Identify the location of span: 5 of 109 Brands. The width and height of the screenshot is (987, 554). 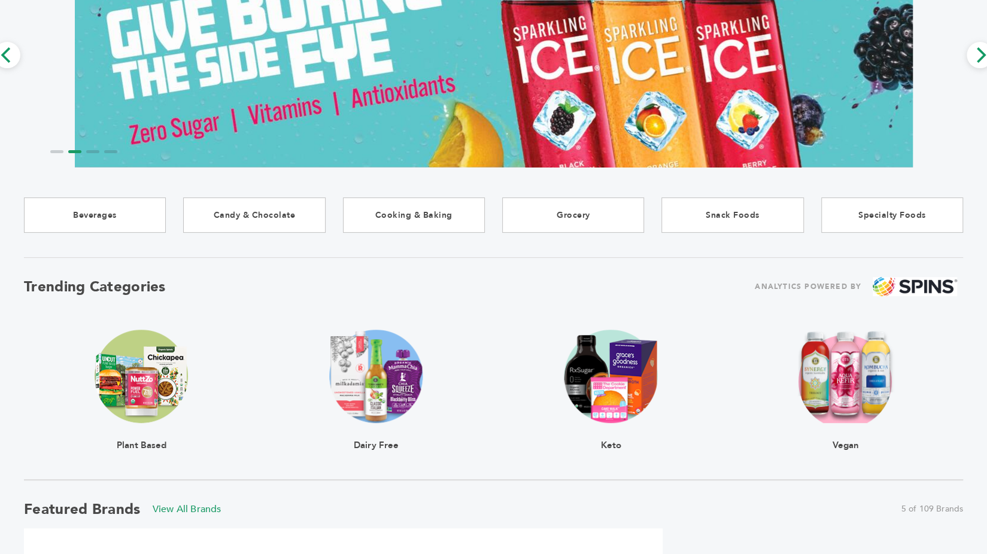
(932, 509).